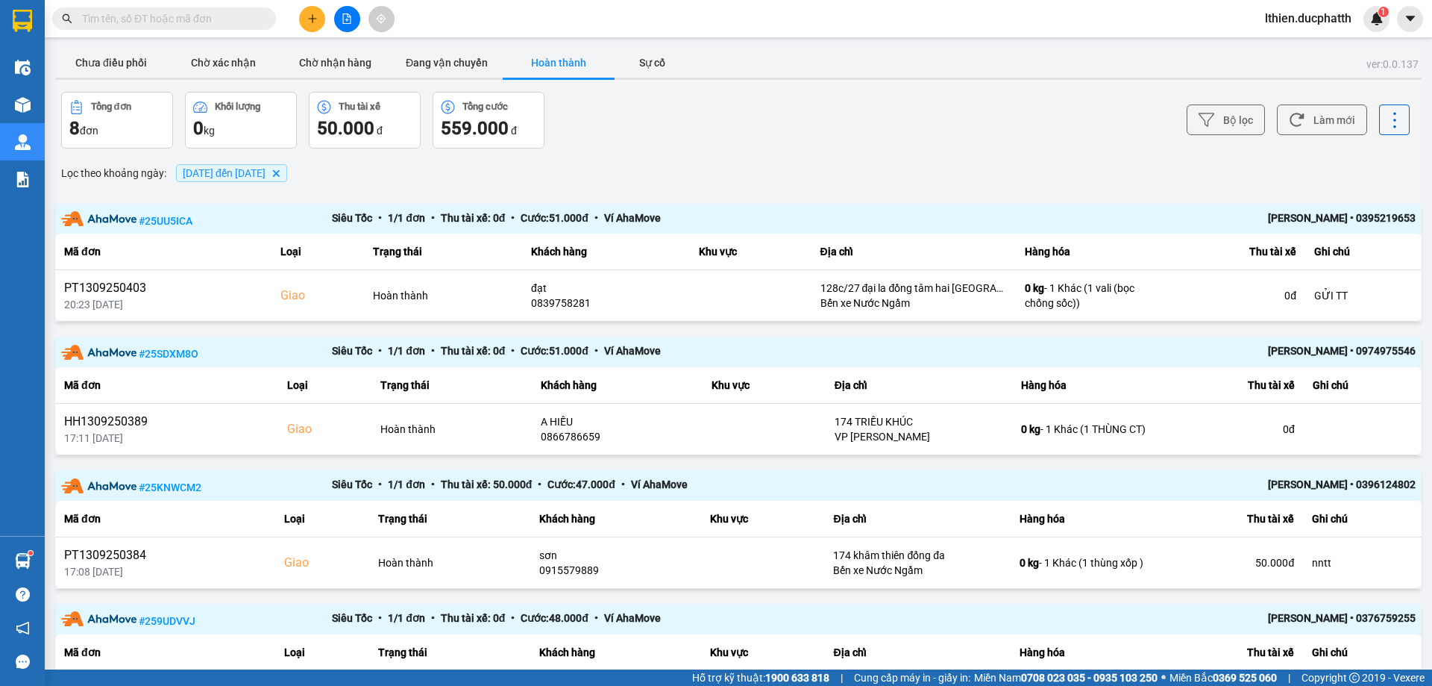 This screenshot has height=686, width=1432. Describe the element at coordinates (1232, 563) in the screenshot. I see `div: 50.000 đ` at that location.